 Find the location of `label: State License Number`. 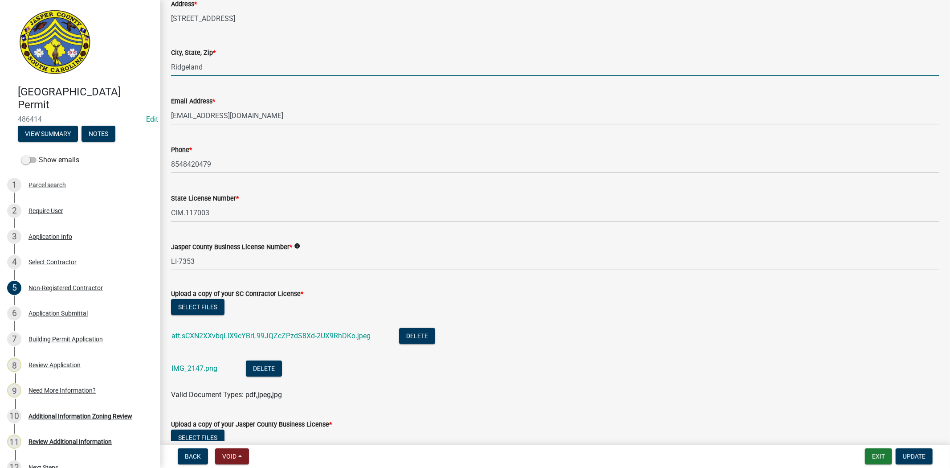

label: State License Number is located at coordinates (205, 199).